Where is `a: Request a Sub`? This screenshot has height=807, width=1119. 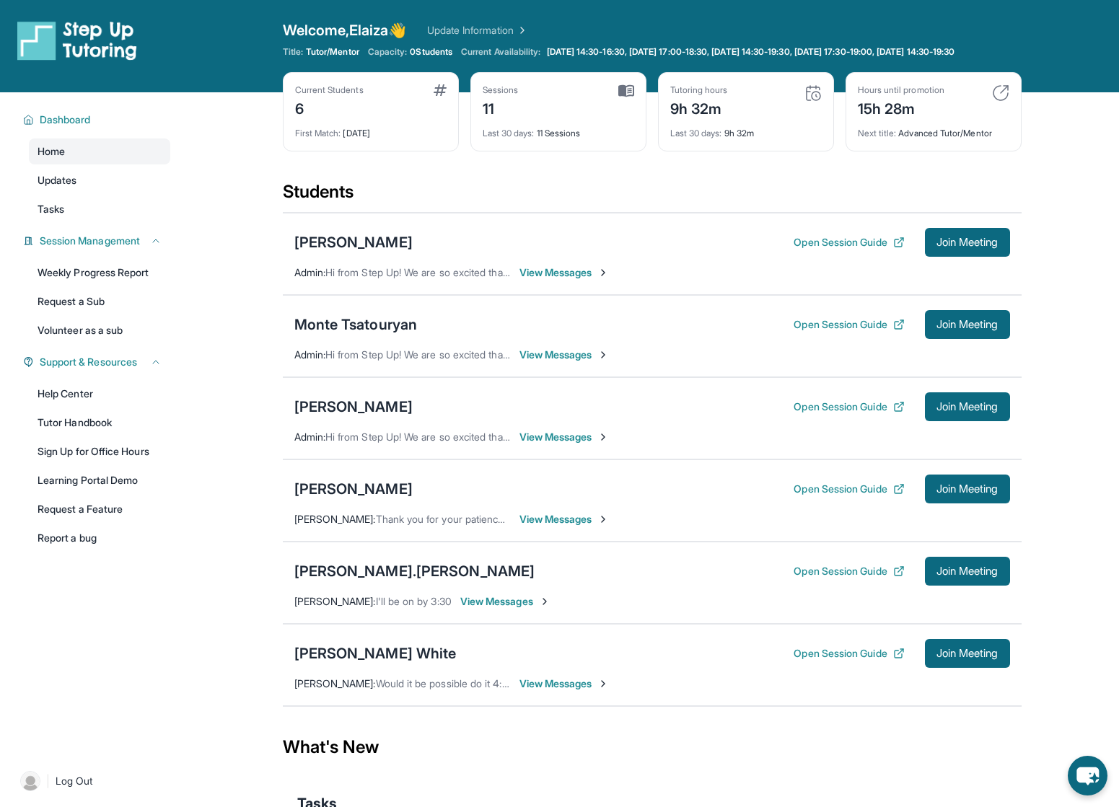 a: Request a Sub is located at coordinates (100, 302).